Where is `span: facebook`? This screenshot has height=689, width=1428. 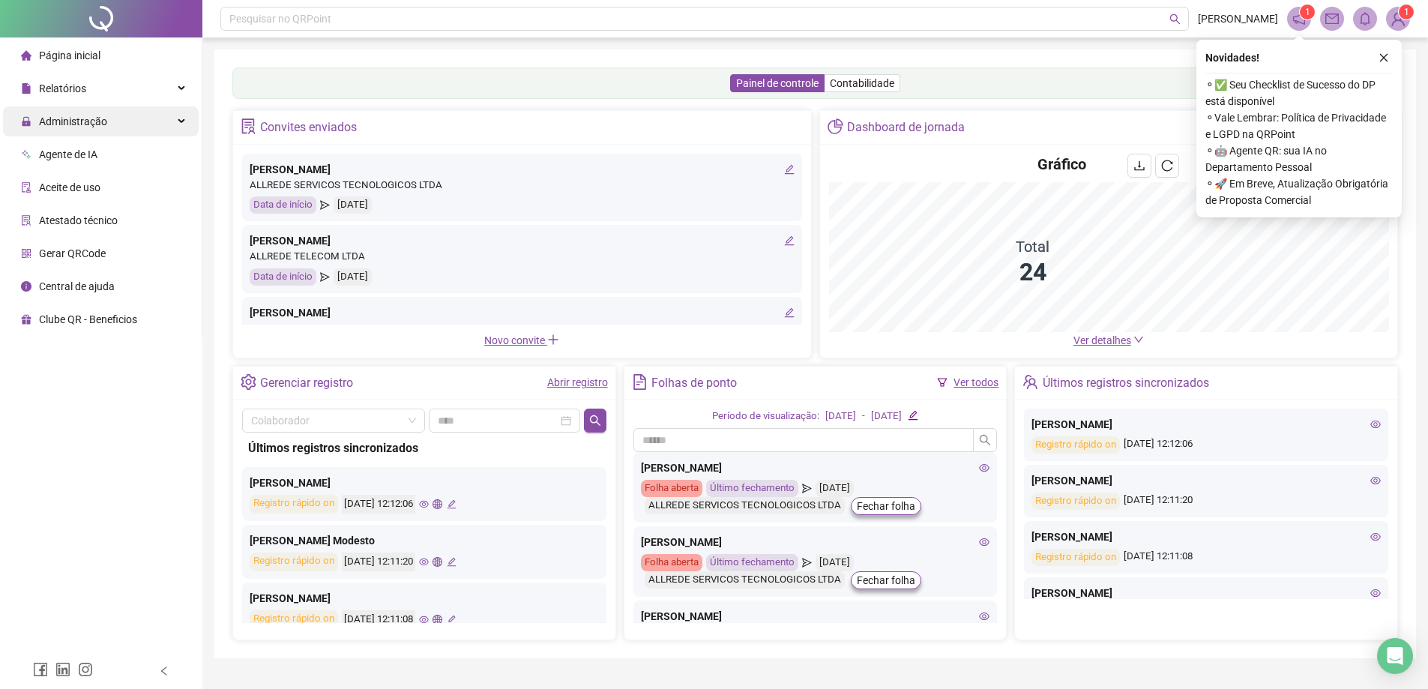 span: facebook is located at coordinates (40, 669).